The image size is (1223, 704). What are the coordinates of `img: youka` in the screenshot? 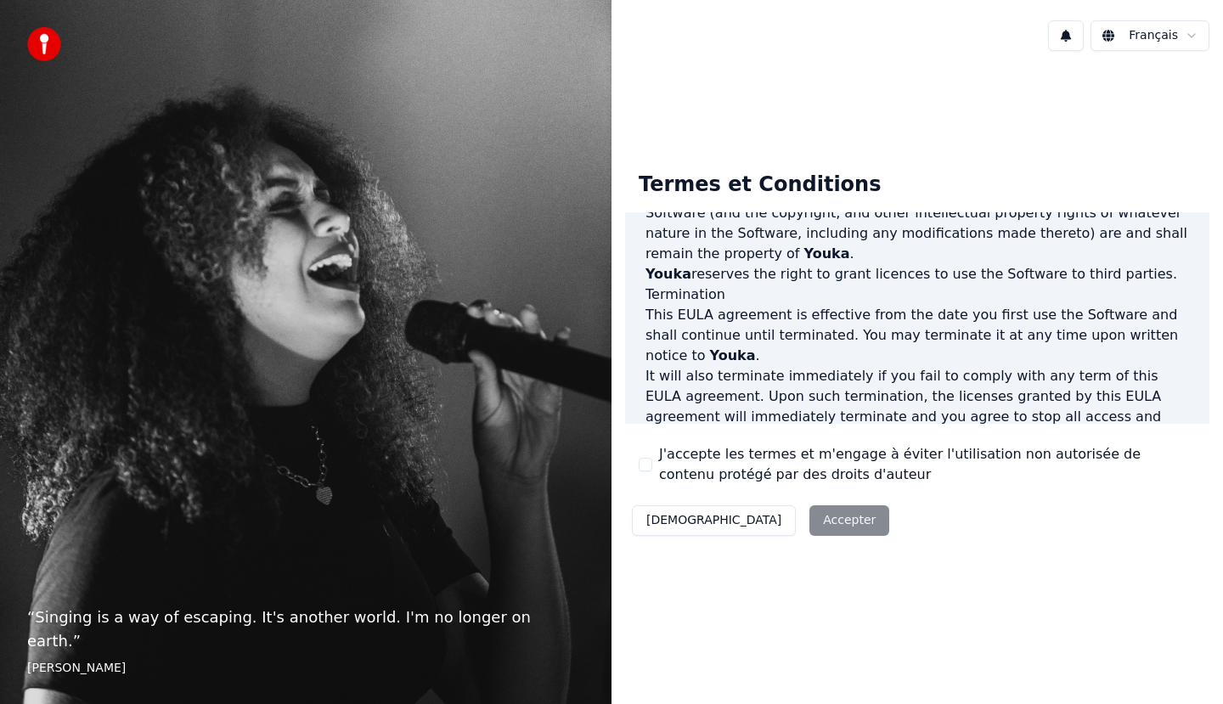 It's located at (44, 44).